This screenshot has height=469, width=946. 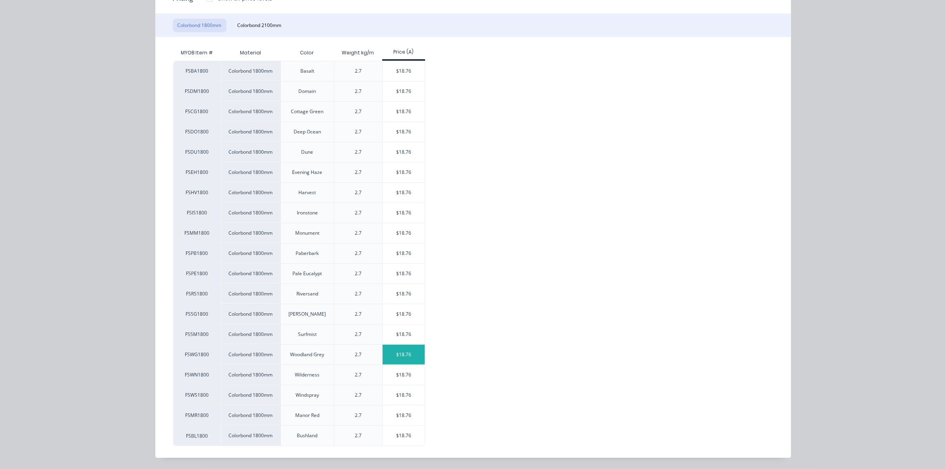 I want to click on div: FSHV1800, so click(x=197, y=192).